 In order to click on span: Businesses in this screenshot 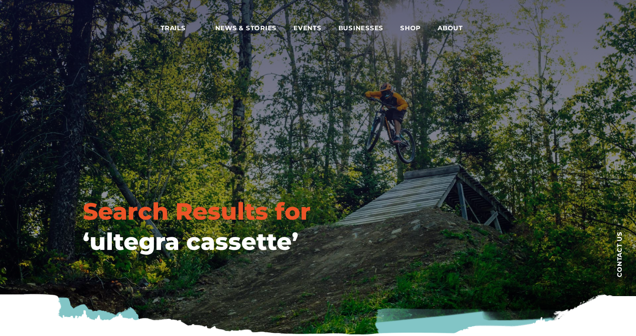, I will do `click(361, 28)`.